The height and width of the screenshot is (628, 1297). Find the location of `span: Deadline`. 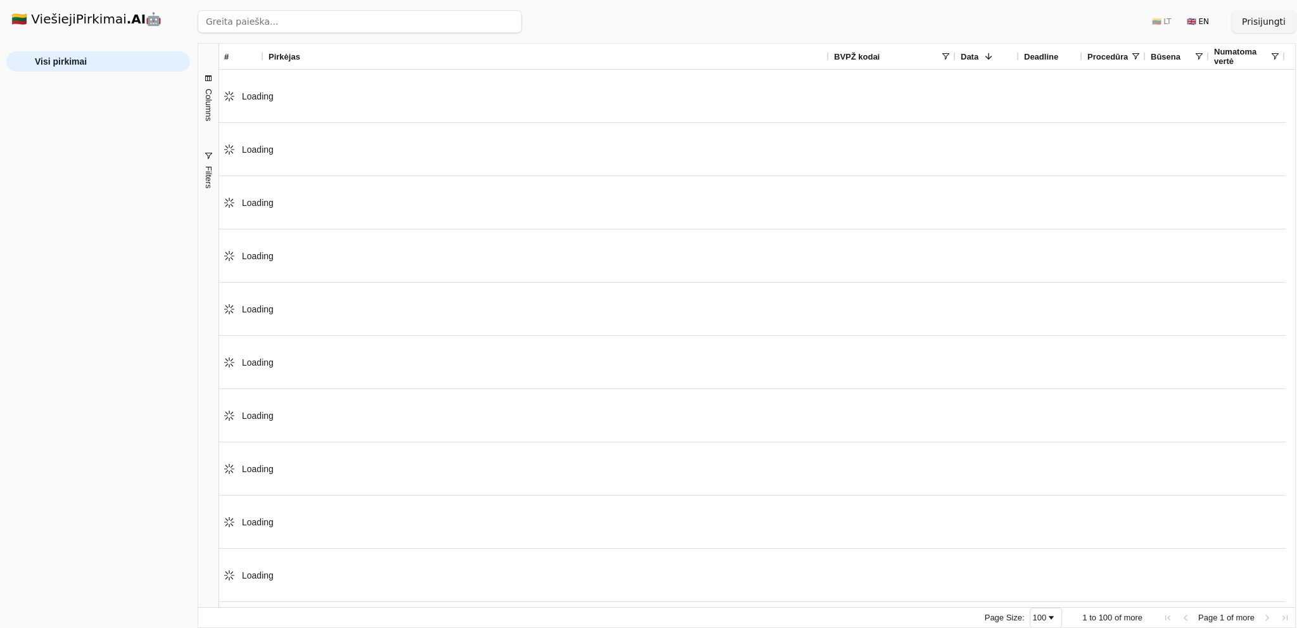

span: Deadline is located at coordinates (1041, 56).